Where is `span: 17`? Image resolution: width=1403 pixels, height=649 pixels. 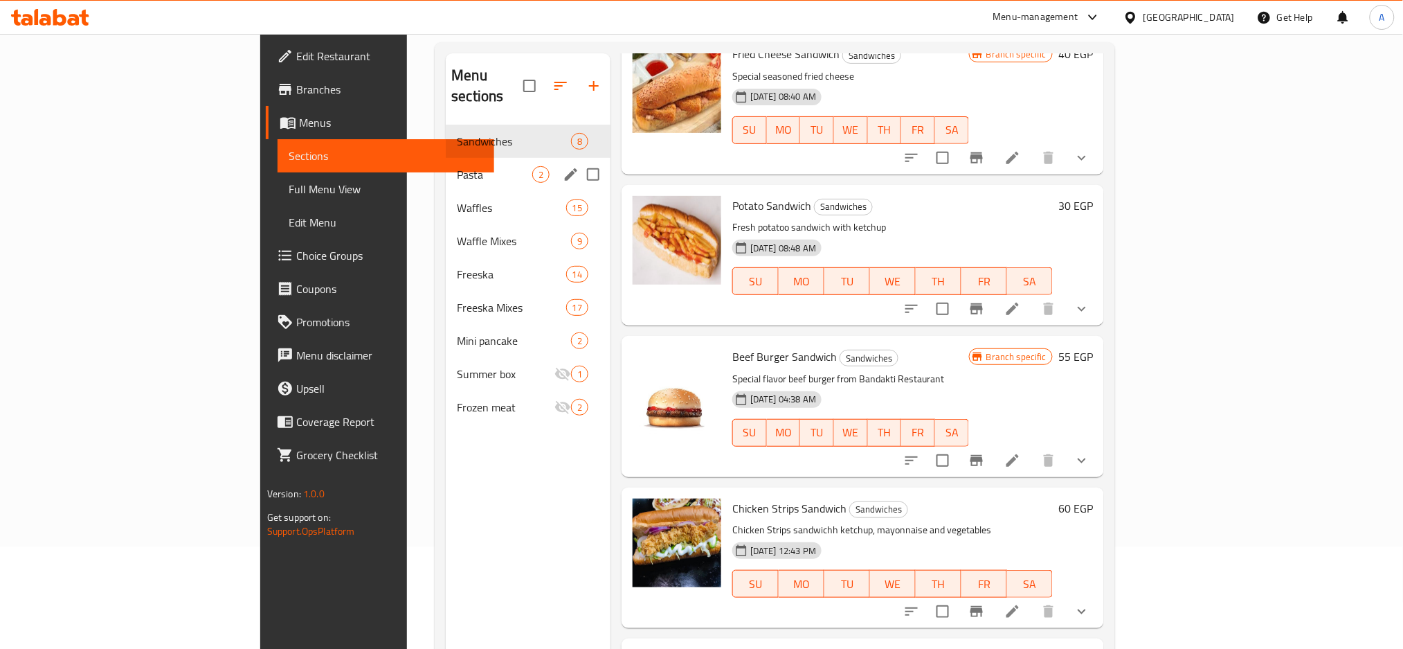 span: 17 is located at coordinates (577, 307).